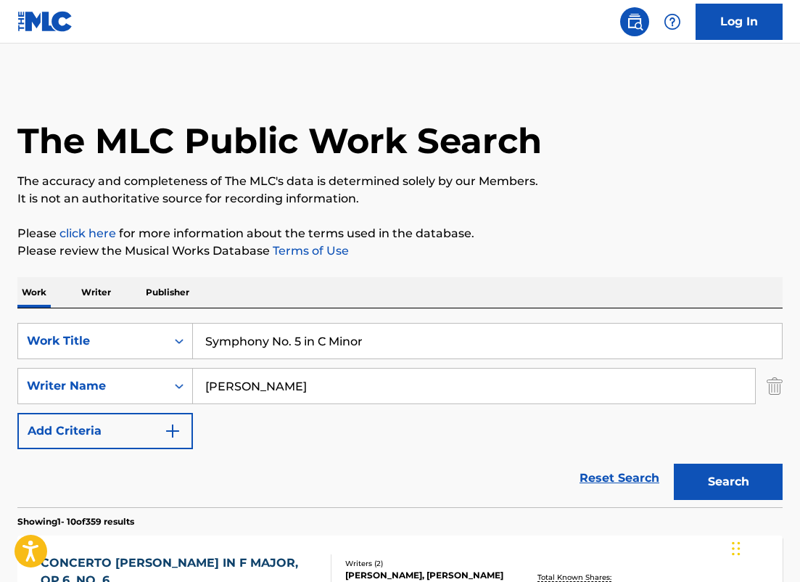 The width and height of the screenshot is (800, 582). What do you see at coordinates (775, 386) in the screenshot?
I see `img: Delete Criterion` at bounding box center [775, 386].